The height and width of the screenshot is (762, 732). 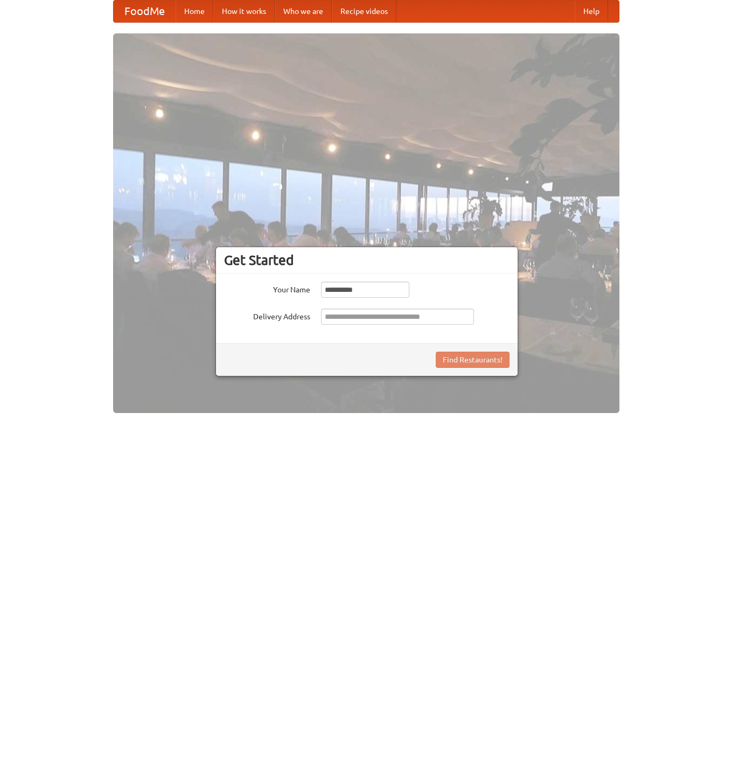 I want to click on label: Delivery Address, so click(x=267, y=315).